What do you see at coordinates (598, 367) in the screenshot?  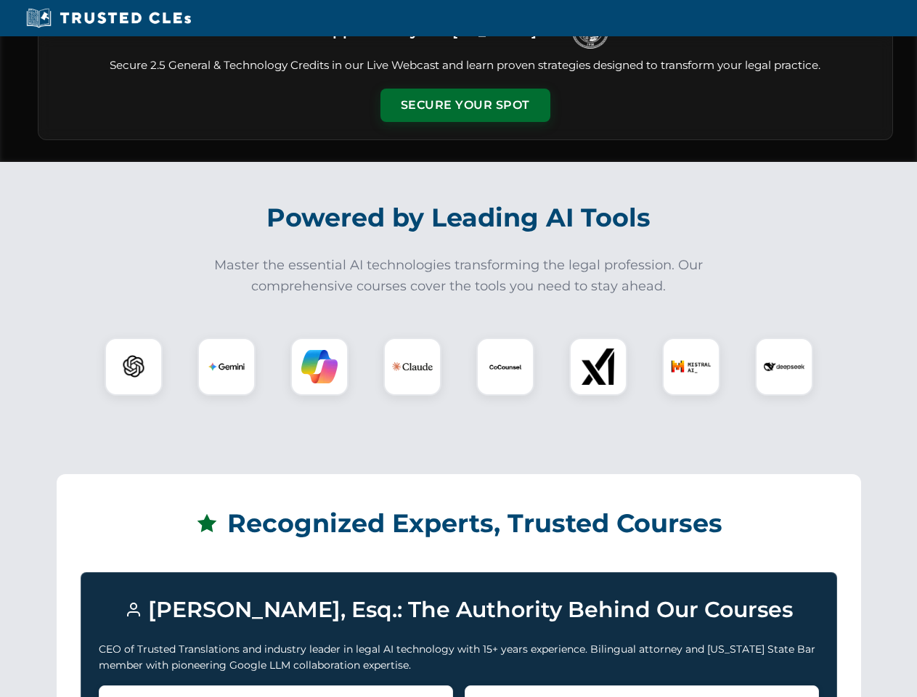 I see `div: xAI` at bounding box center [598, 367].